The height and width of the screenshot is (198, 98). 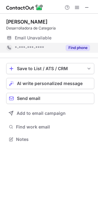 What do you see at coordinates (50, 113) in the screenshot?
I see `button: Add to email campaign` at bounding box center [50, 113].